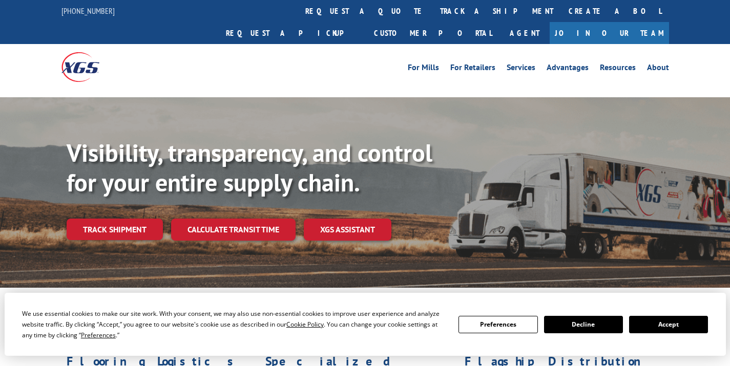  What do you see at coordinates (292, 33) in the screenshot?
I see `a: Request a pickup` at bounding box center [292, 33].